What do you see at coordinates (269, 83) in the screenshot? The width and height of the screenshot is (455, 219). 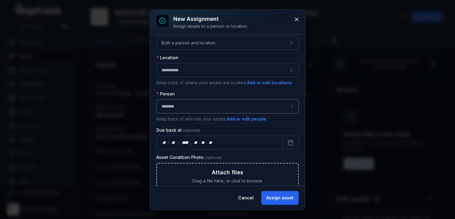 I see `button: Add or edit locations` at bounding box center [269, 83].